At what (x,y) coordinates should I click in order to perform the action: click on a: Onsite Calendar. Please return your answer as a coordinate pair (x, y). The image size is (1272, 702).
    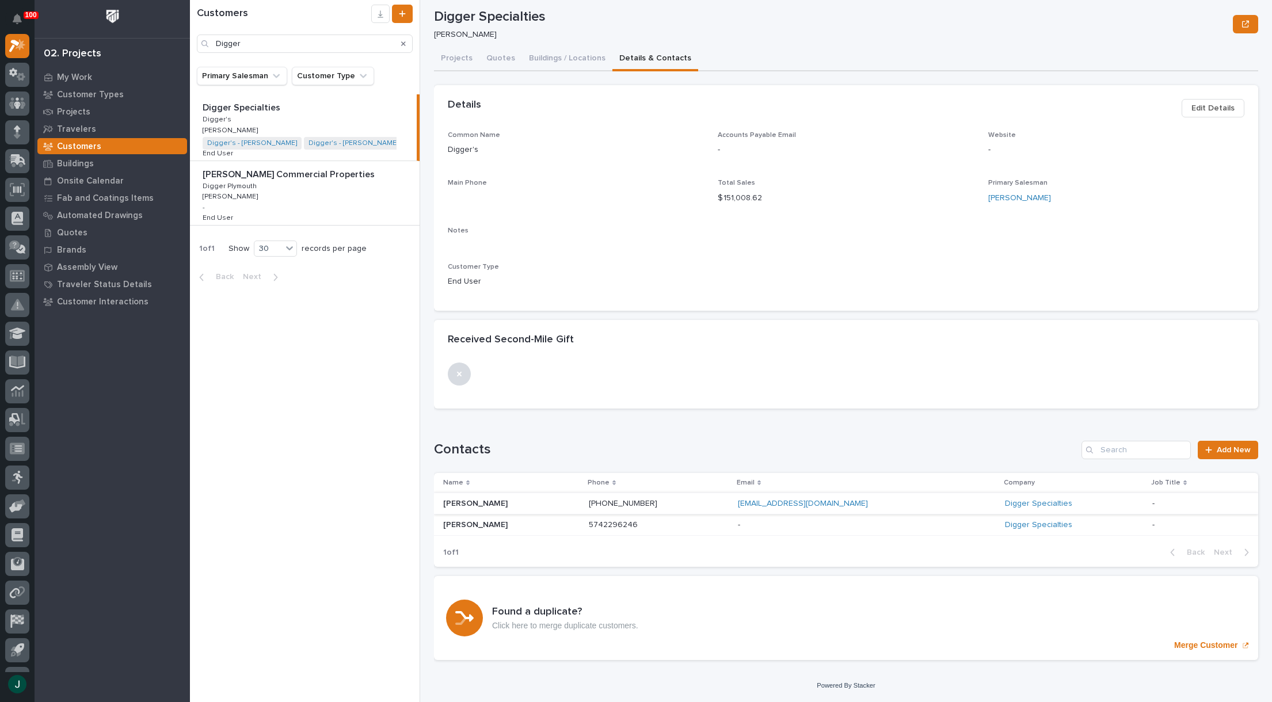
    Looking at the image, I should click on (112, 181).